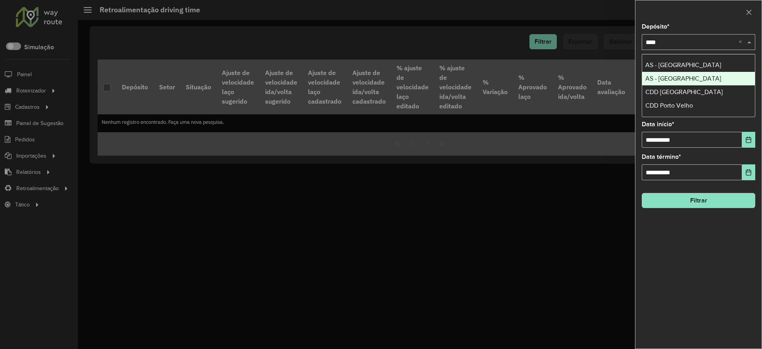 The image size is (762, 349). I want to click on label: Data início, so click(658, 124).